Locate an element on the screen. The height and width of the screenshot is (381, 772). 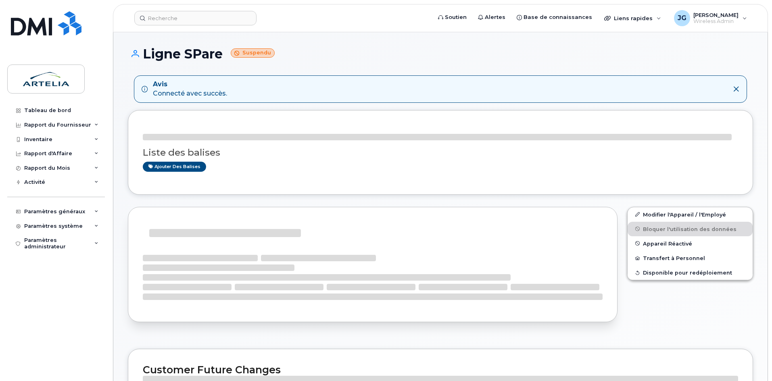
button: Transfert à Personnel is located at coordinates (690, 258).